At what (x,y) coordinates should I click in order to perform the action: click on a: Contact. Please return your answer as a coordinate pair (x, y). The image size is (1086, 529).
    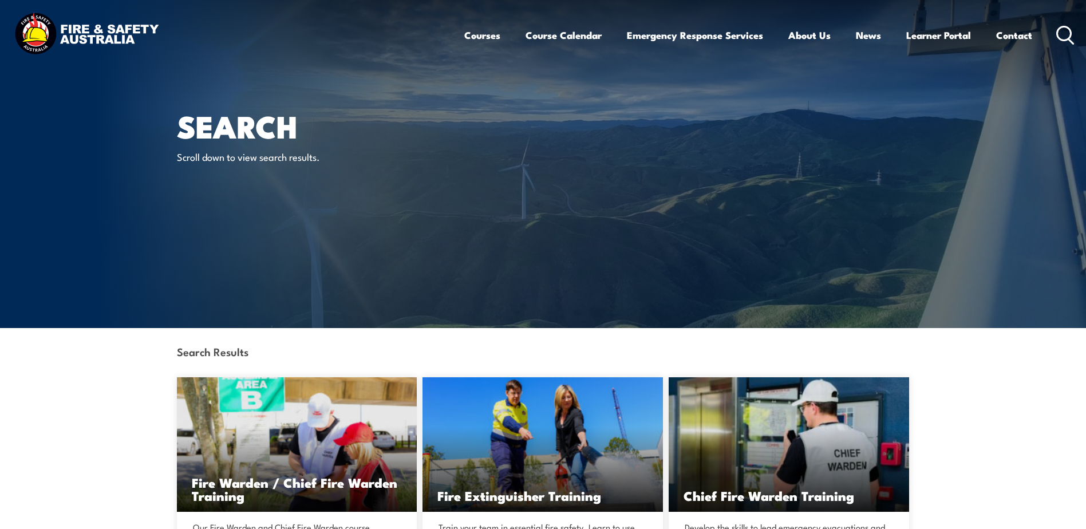
    Looking at the image, I should click on (1013, 35).